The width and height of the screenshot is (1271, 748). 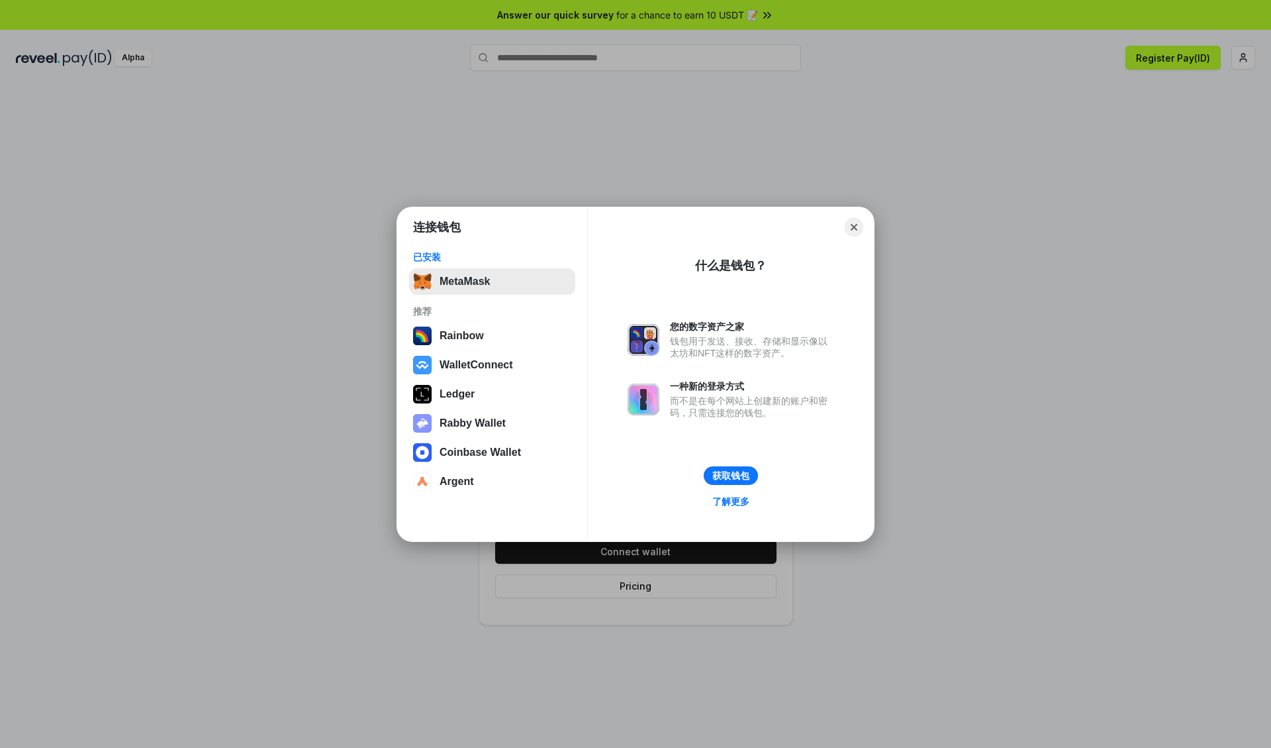 I want to click on button: Rabby Wallet, so click(x=492, y=423).